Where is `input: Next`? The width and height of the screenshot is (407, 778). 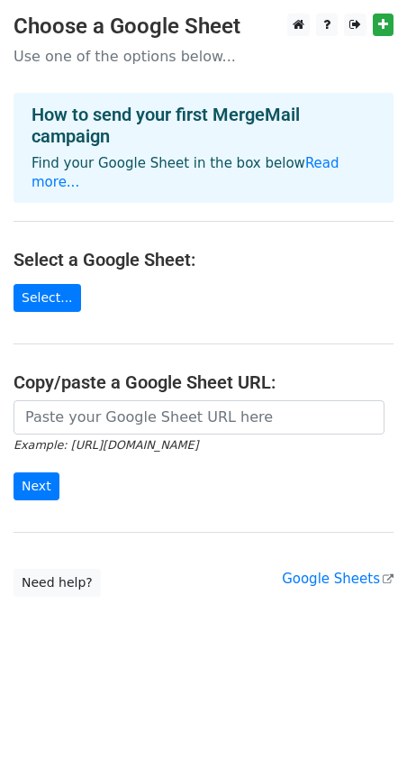 input: Next is located at coordinates (36, 486).